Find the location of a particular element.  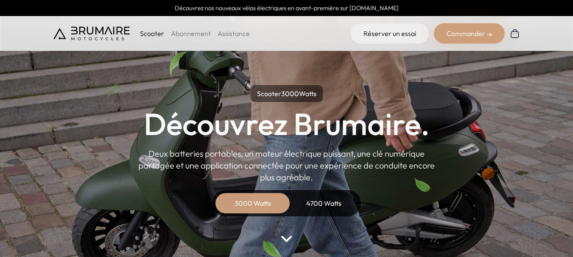

a: Abonnement is located at coordinates (191, 33).